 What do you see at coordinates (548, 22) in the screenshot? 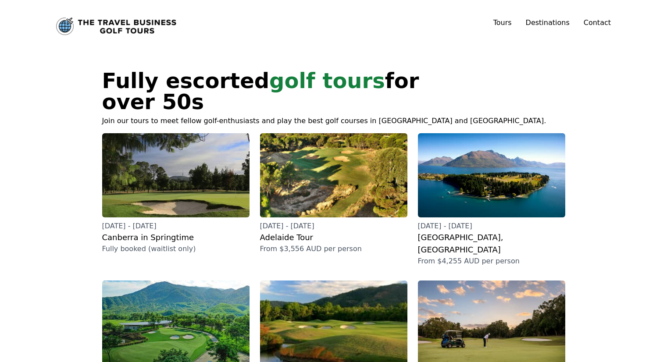
I see `a: Destinations` at bounding box center [548, 22].